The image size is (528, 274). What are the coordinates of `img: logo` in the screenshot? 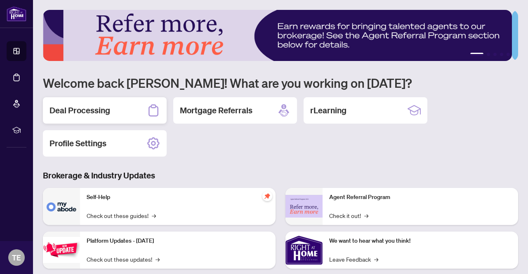 It's located at (16, 14).